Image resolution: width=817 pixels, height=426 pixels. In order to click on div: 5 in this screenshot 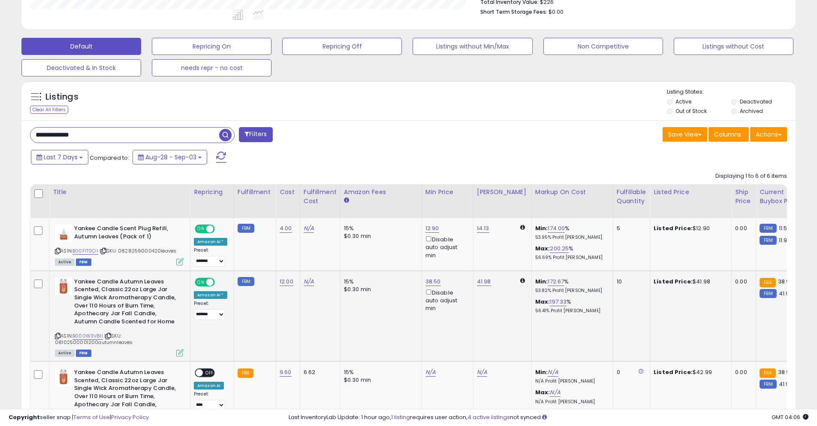, I will do `click(630, 228)`.